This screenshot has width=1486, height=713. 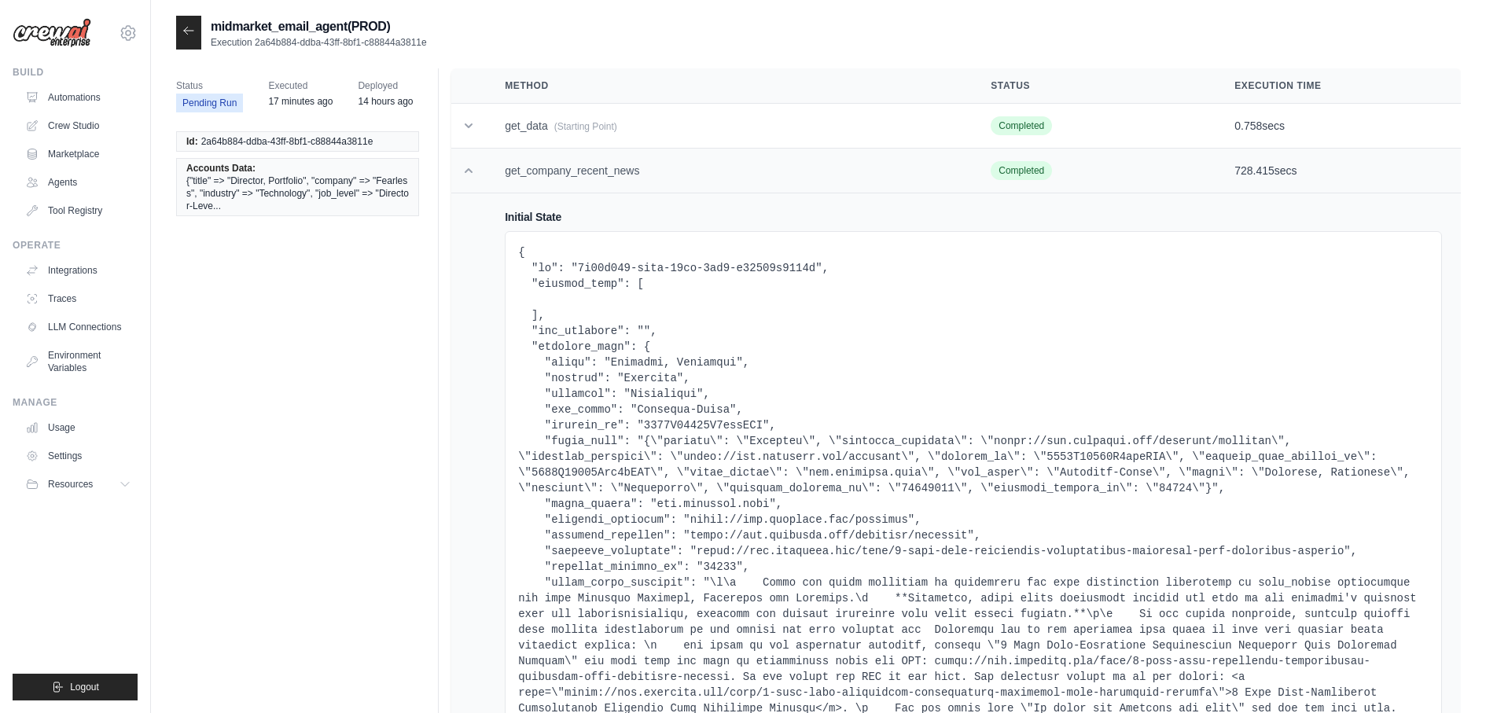 I want to click on a: Tool Registry, so click(x=78, y=211).